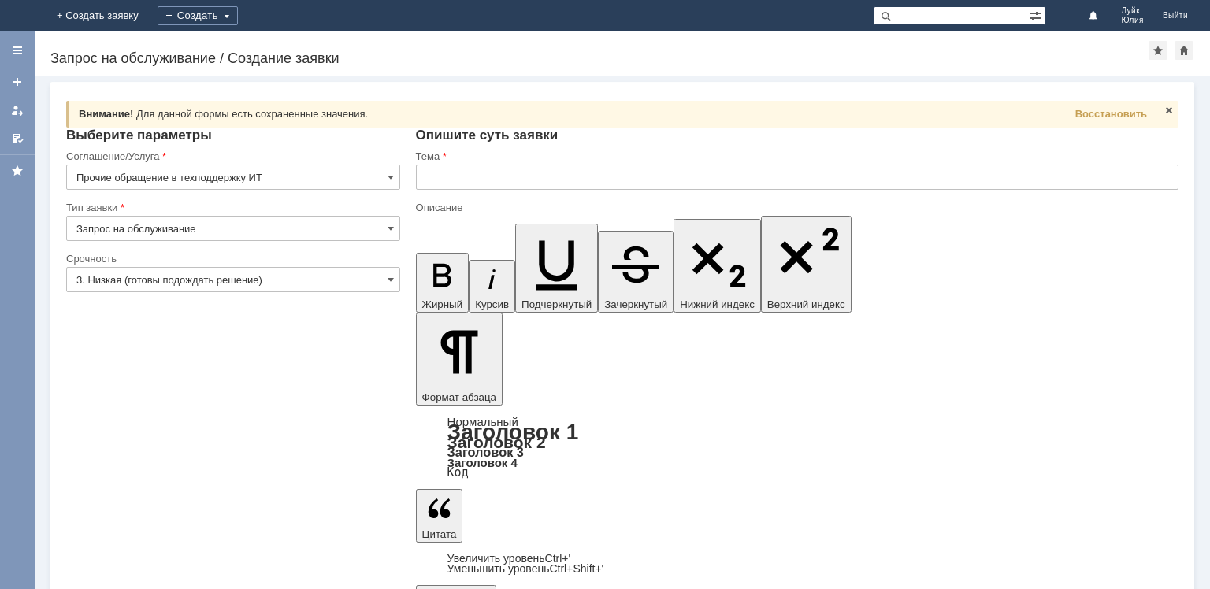  Describe the element at coordinates (483, 422) in the screenshot. I see `a: Нормальный` at that location.